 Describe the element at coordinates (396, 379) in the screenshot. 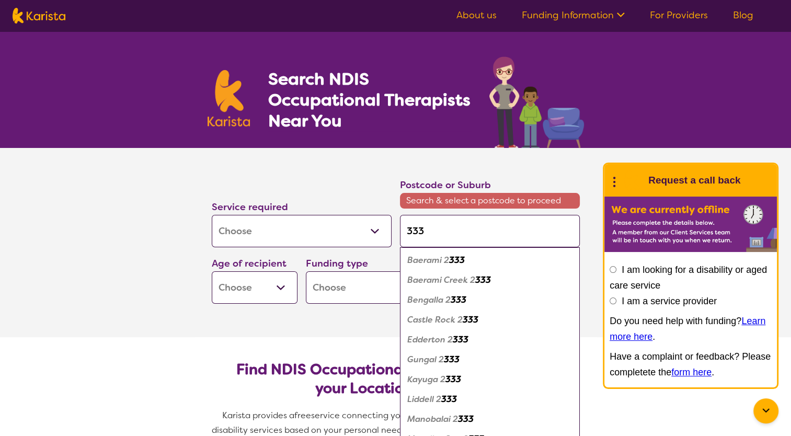

I see `h2: Find NDIS Occupational Therapists based on your Location & Needs` at that location.